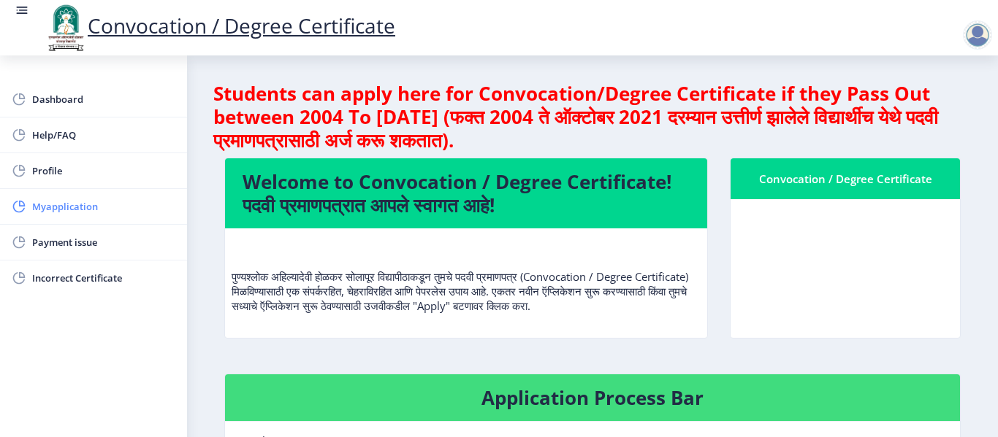  Describe the element at coordinates (104, 171) in the screenshot. I see `span: Profile` at that location.